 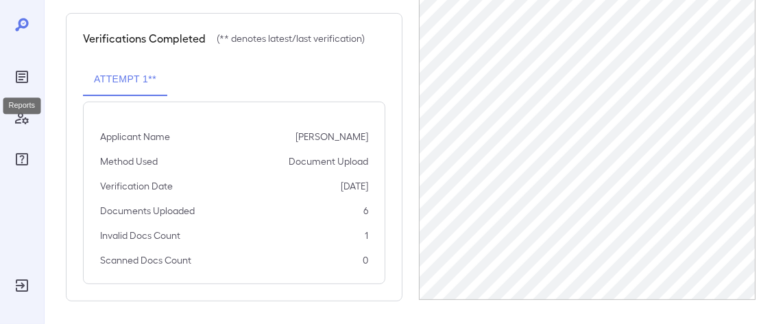 I want to click on p: (** denotes latest/last verification), so click(x=291, y=38).